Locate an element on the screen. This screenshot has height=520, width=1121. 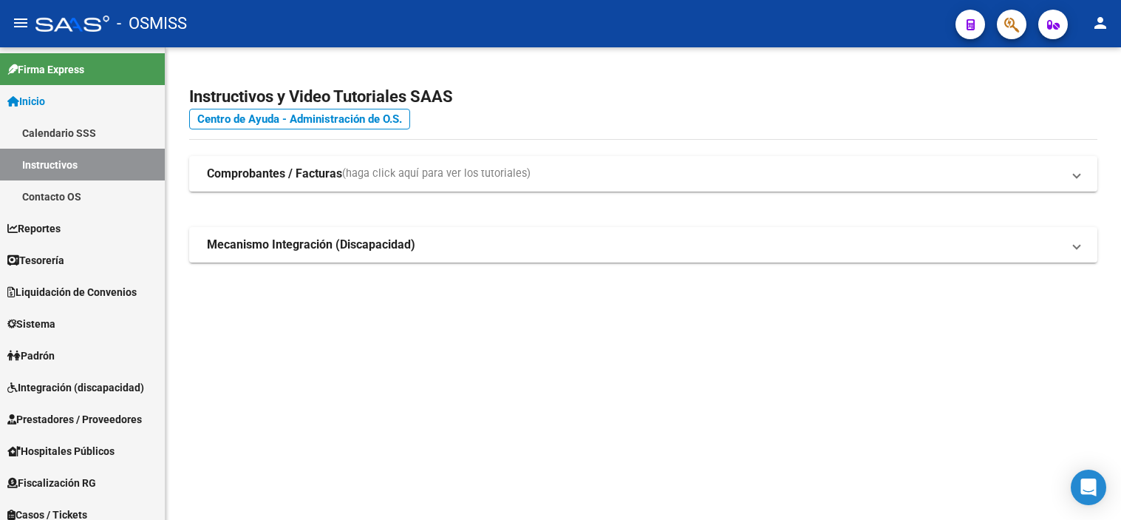
div: Open Intercom Messenger is located at coordinates (1089, 487).